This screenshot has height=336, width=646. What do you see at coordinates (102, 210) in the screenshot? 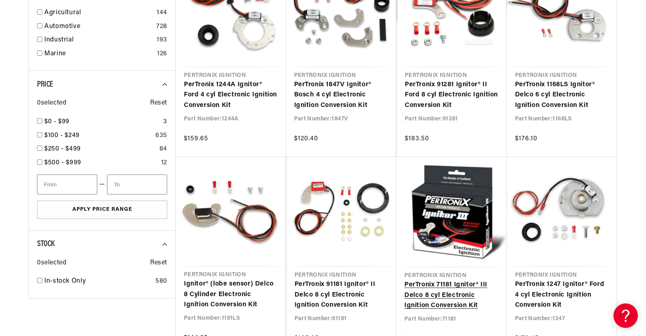
I see `button: Apply Price Range` at bounding box center [102, 210].